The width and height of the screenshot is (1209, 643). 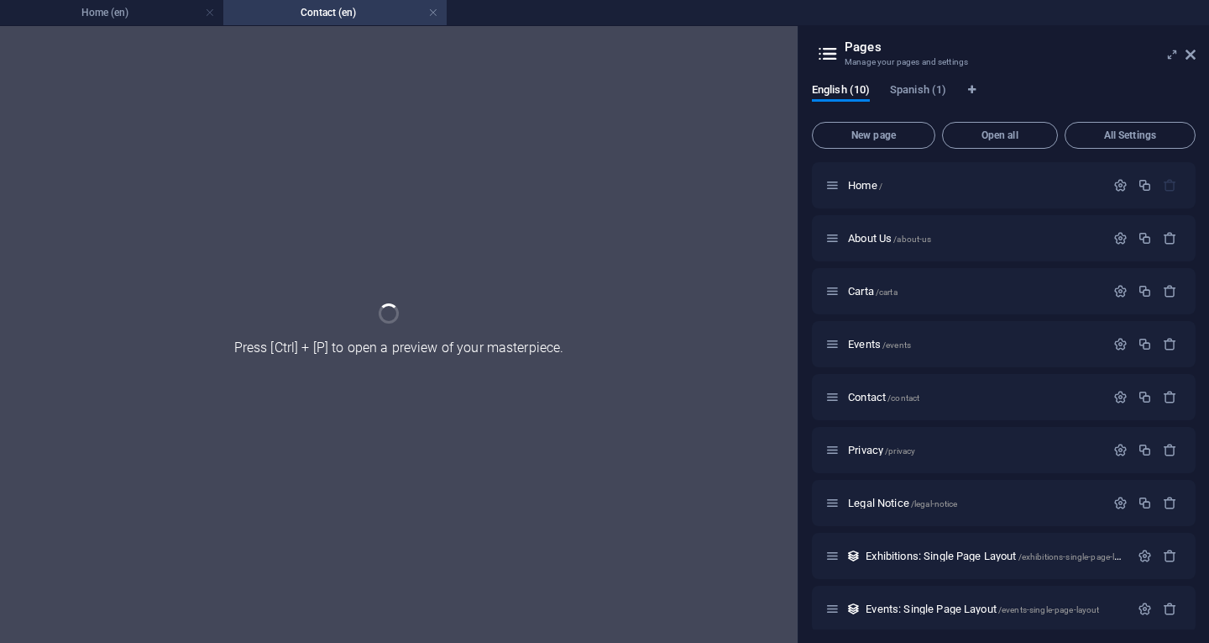 I want to click on div: About Us/about-us, so click(x=974, y=238).